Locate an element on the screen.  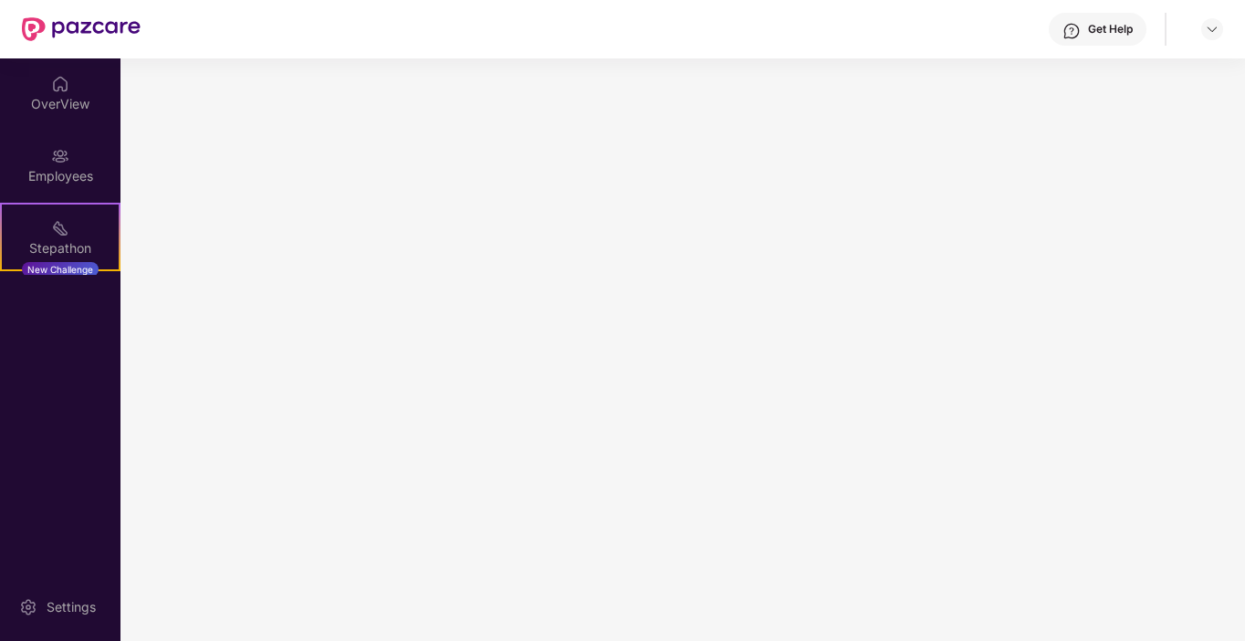
div: New Challenge is located at coordinates (60, 269).